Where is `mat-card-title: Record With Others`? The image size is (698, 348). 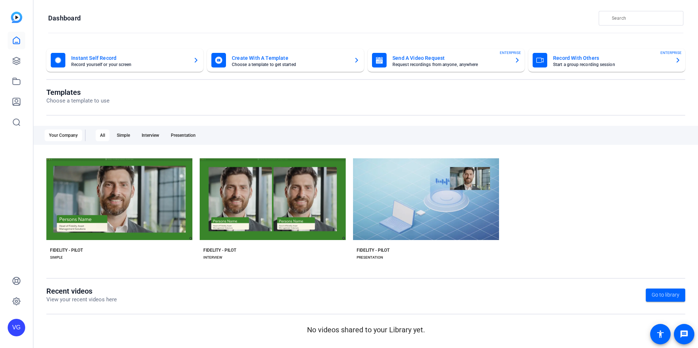 mat-card-title: Record With Others is located at coordinates (611, 58).